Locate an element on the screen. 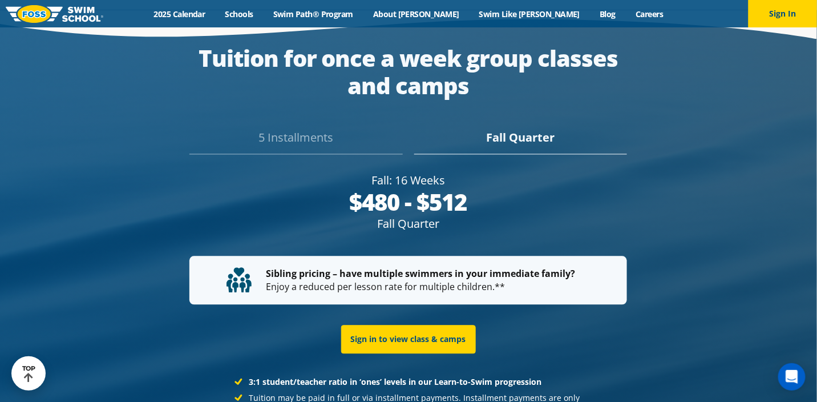 Image resolution: width=817 pixels, height=402 pixels. a: Sign in to view class & camps is located at coordinates (409, 340).